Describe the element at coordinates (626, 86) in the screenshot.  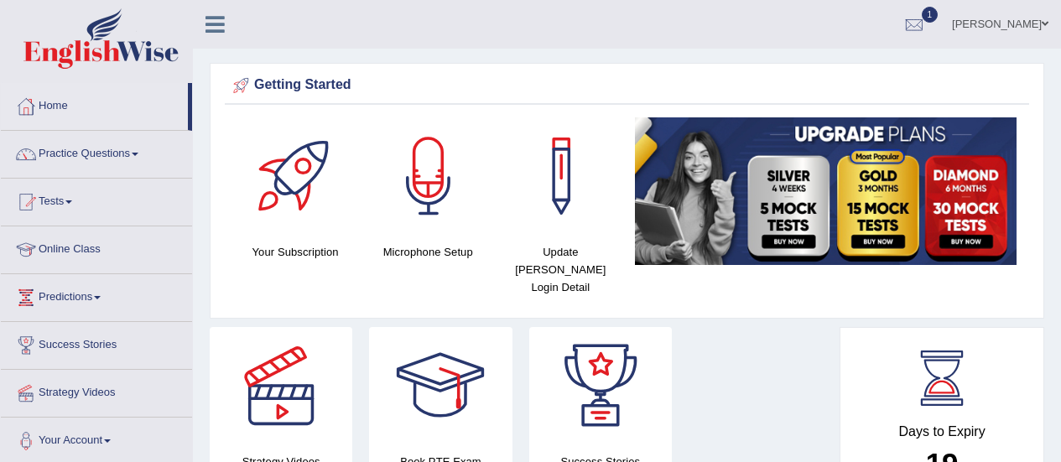
I see `div: Getting Started` at that location.